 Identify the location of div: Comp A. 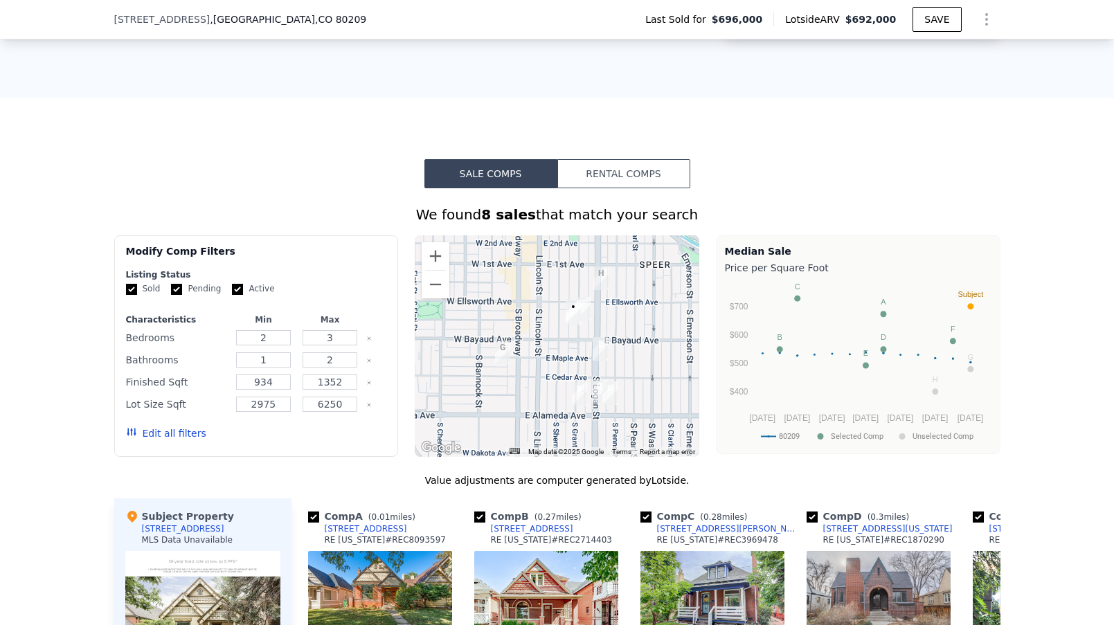
(364, 517).